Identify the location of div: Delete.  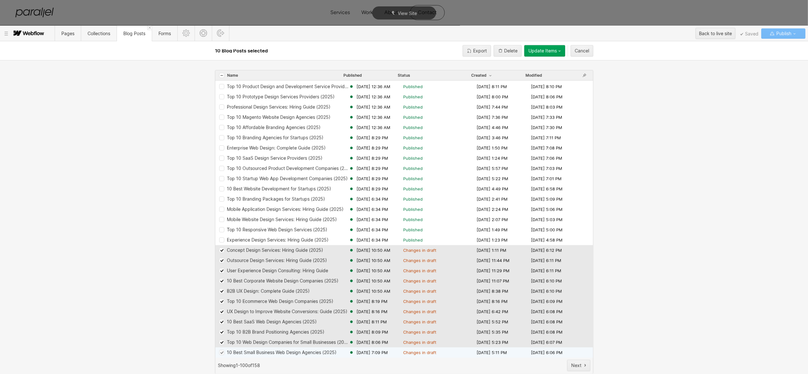
(511, 51).